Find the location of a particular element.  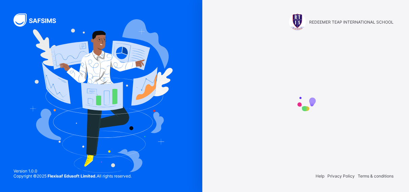

span: Copyright © 2025 All rights reserved. is located at coordinates (72, 176).